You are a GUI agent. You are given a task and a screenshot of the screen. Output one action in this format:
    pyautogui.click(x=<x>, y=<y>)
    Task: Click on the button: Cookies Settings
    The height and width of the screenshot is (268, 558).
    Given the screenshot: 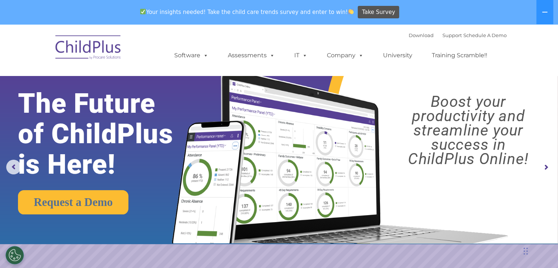 What is the action you would take?
    pyautogui.click(x=15, y=255)
    